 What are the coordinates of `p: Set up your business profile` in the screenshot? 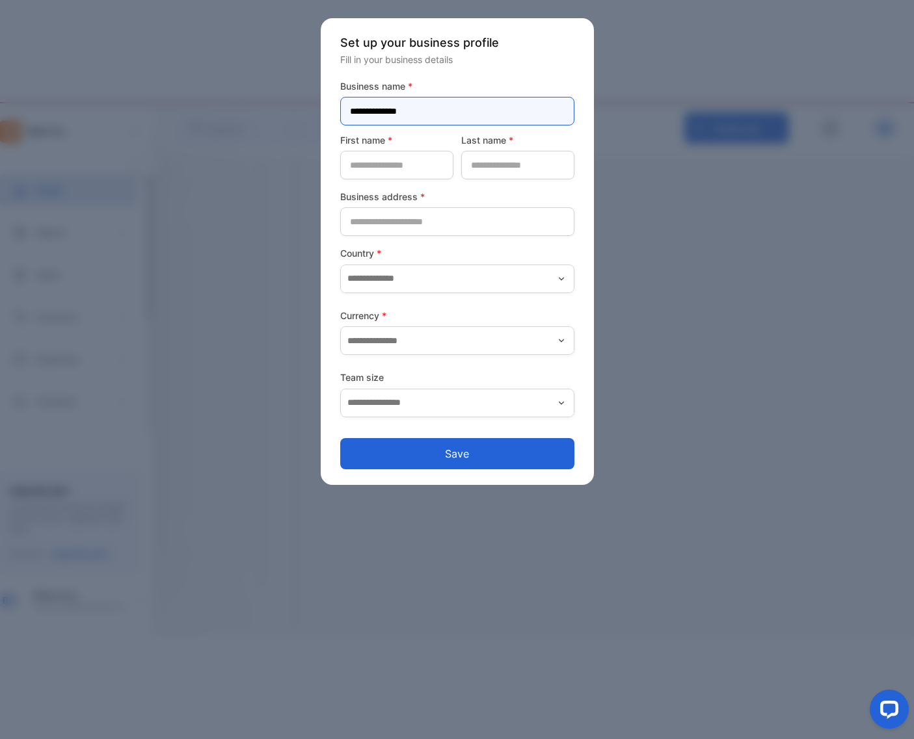 It's located at (457, 42).